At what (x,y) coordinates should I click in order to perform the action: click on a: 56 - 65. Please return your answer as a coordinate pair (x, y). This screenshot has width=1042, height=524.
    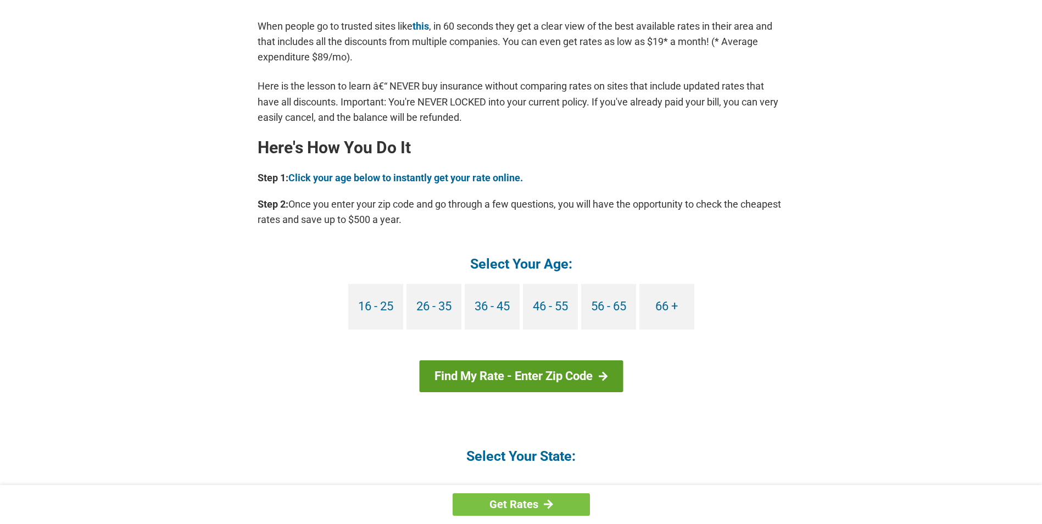
    Looking at the image, I should click on (608, 306).